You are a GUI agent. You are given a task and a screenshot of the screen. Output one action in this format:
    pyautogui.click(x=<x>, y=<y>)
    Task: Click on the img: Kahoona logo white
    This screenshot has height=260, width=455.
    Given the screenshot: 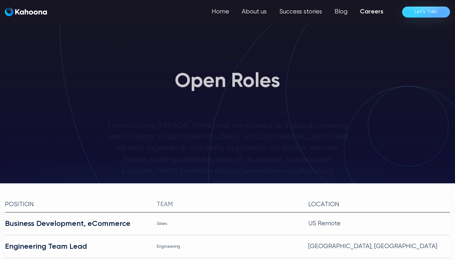 What is the action you would take?
    pyautogui.click(x=26, y=12)
    